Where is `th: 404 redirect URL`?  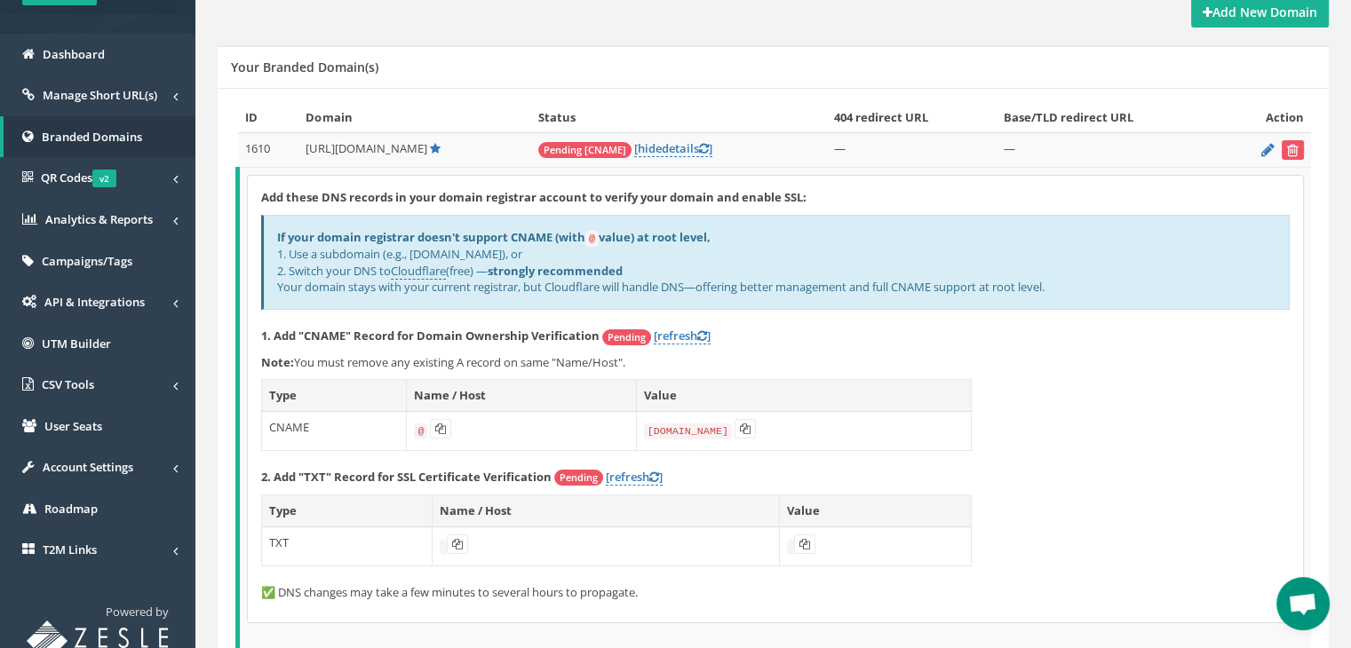 th: 404 redirect URL is located at coordinates (910, 117).